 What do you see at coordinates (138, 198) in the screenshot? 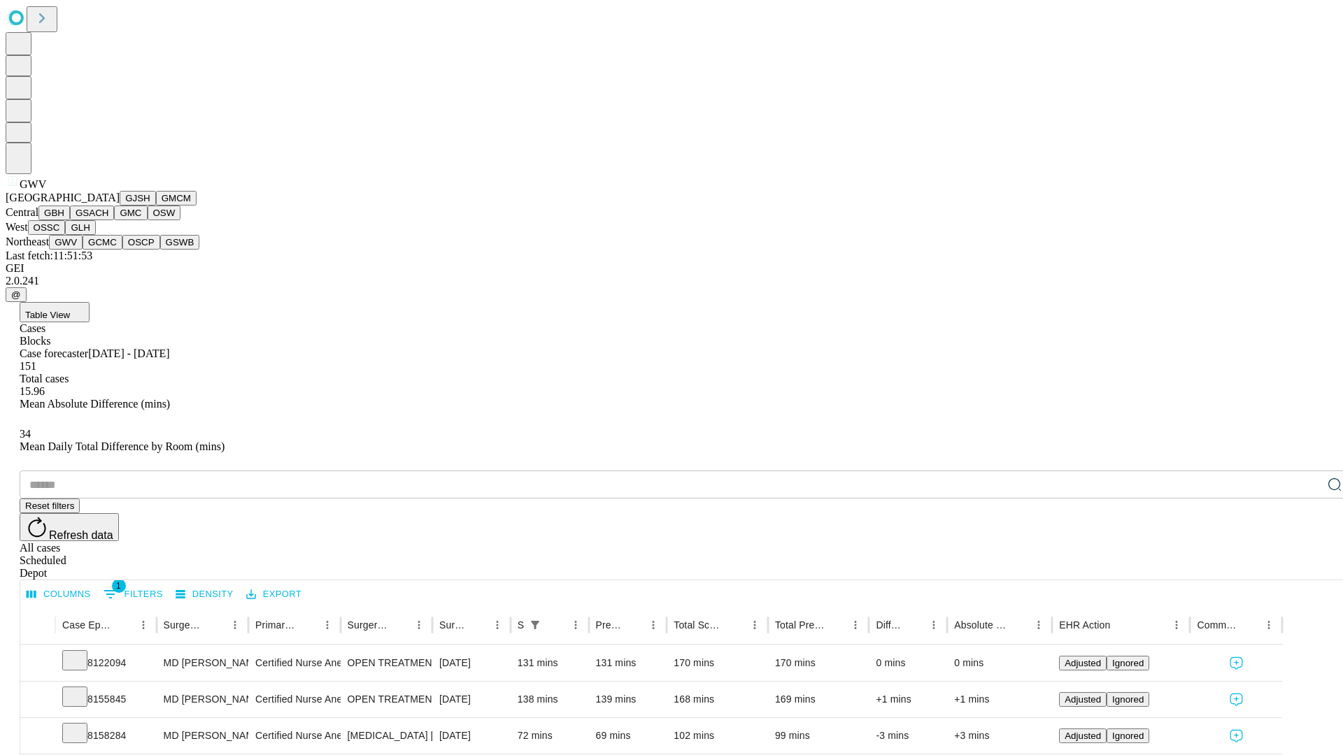
I see `button: GJSH` at bounding box center [138, 198].